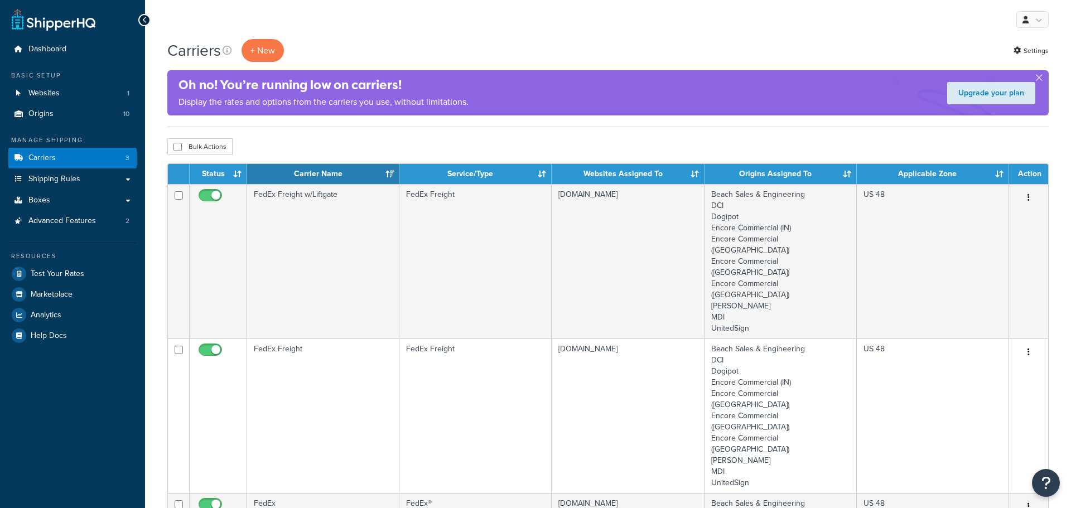 Image resolution: width=1071 pixels, height=508 pixels. What do you see at coordinates (51, 294) in the screenshot?
I see `span: Marketplace` at bounding box center [51, 294].